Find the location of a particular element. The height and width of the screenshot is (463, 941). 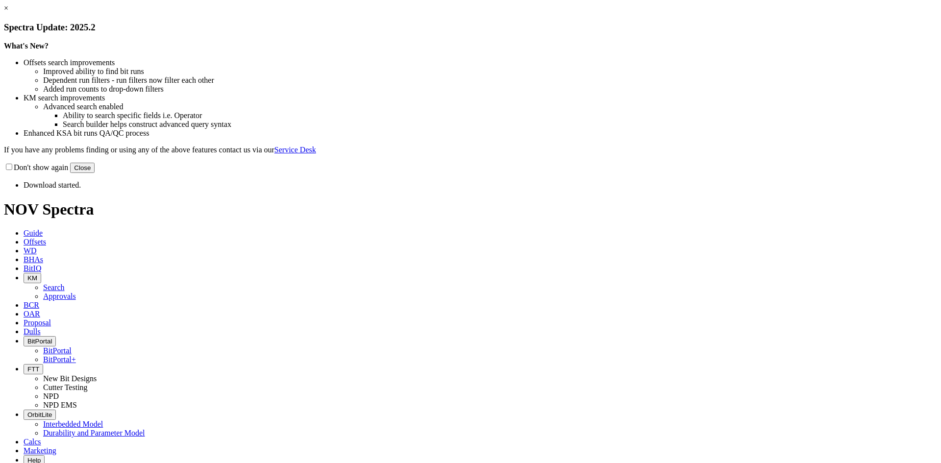

a: Service Desk is located at coordinates (295, 149).